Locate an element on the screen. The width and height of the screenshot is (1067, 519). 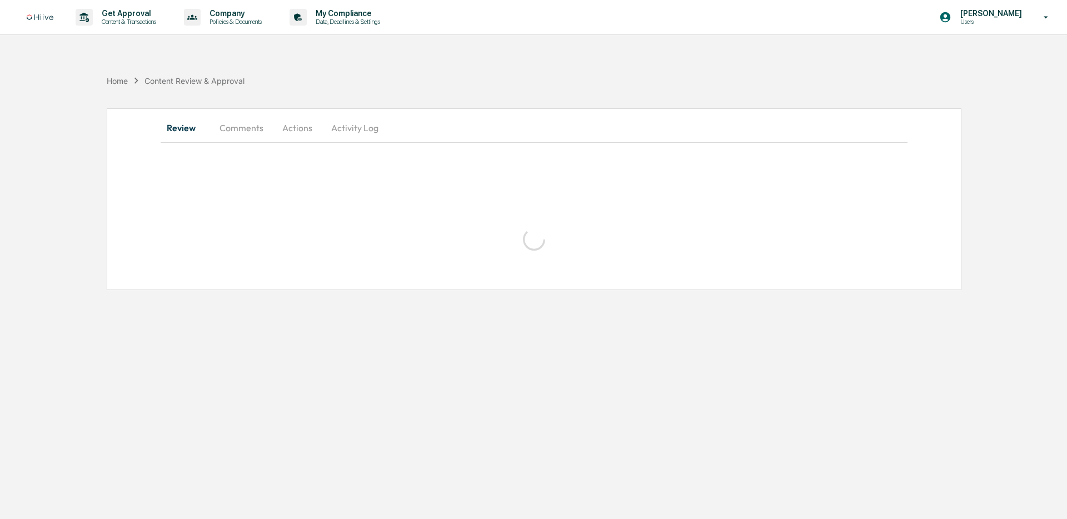
p: Data, Deadlines & Settings is located at coordinates (346, 22).